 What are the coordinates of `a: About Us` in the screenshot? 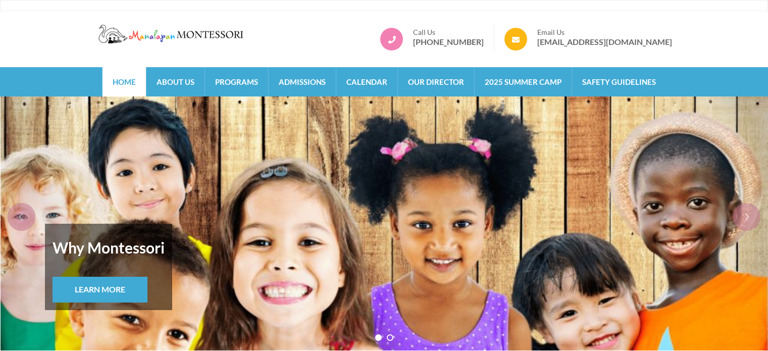 It's located at (175, 82).